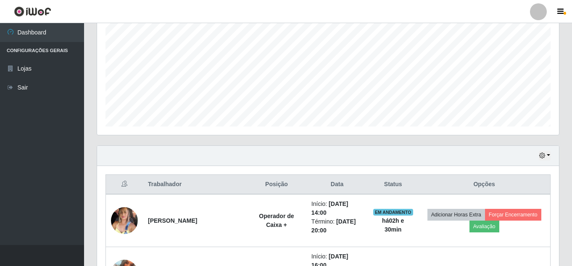 This screenshot has width=572, height=266. I want to click on img: 1726147029162.jpeg, so click(124, 221).